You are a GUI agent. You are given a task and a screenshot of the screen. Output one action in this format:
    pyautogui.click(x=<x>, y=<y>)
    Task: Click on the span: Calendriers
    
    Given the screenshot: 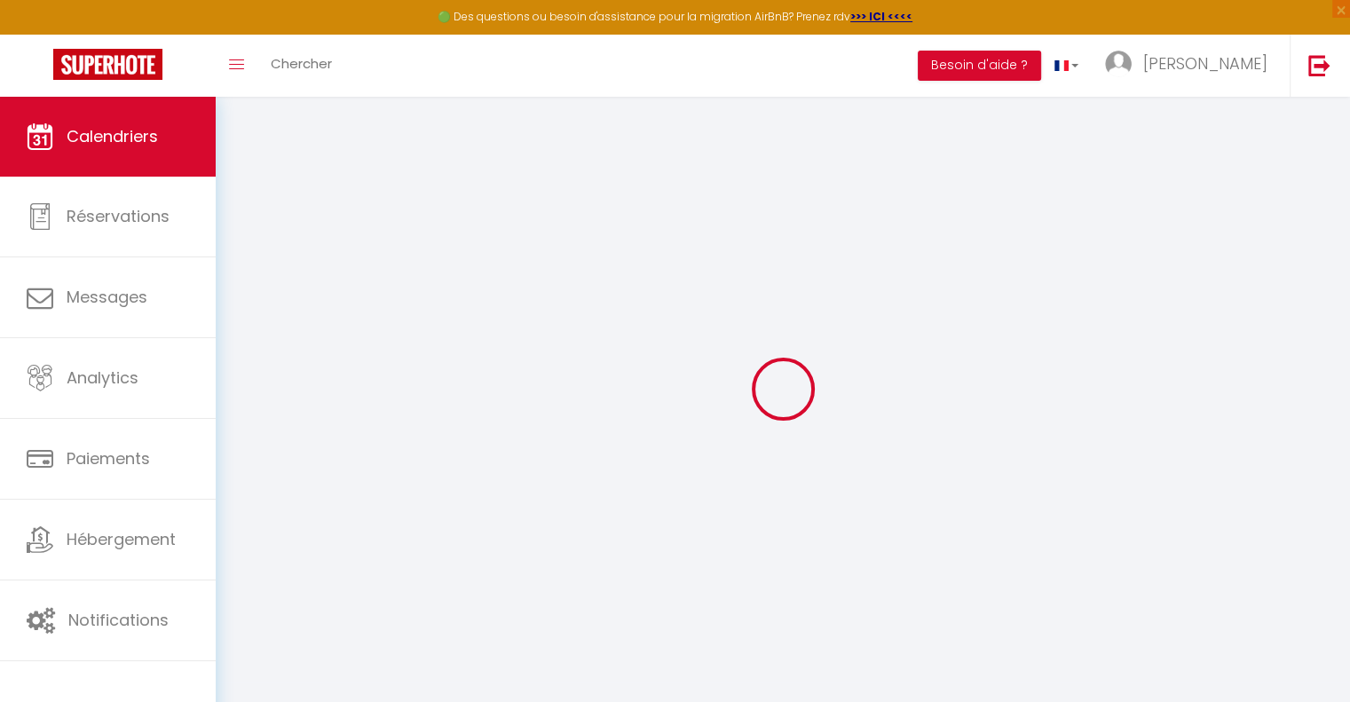 What is the action you would take?
    pyautogui.click(x=112, y=136)
    